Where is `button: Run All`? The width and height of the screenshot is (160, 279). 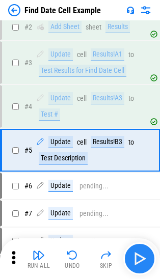
button: Run All is located at coordinates (39, 259).